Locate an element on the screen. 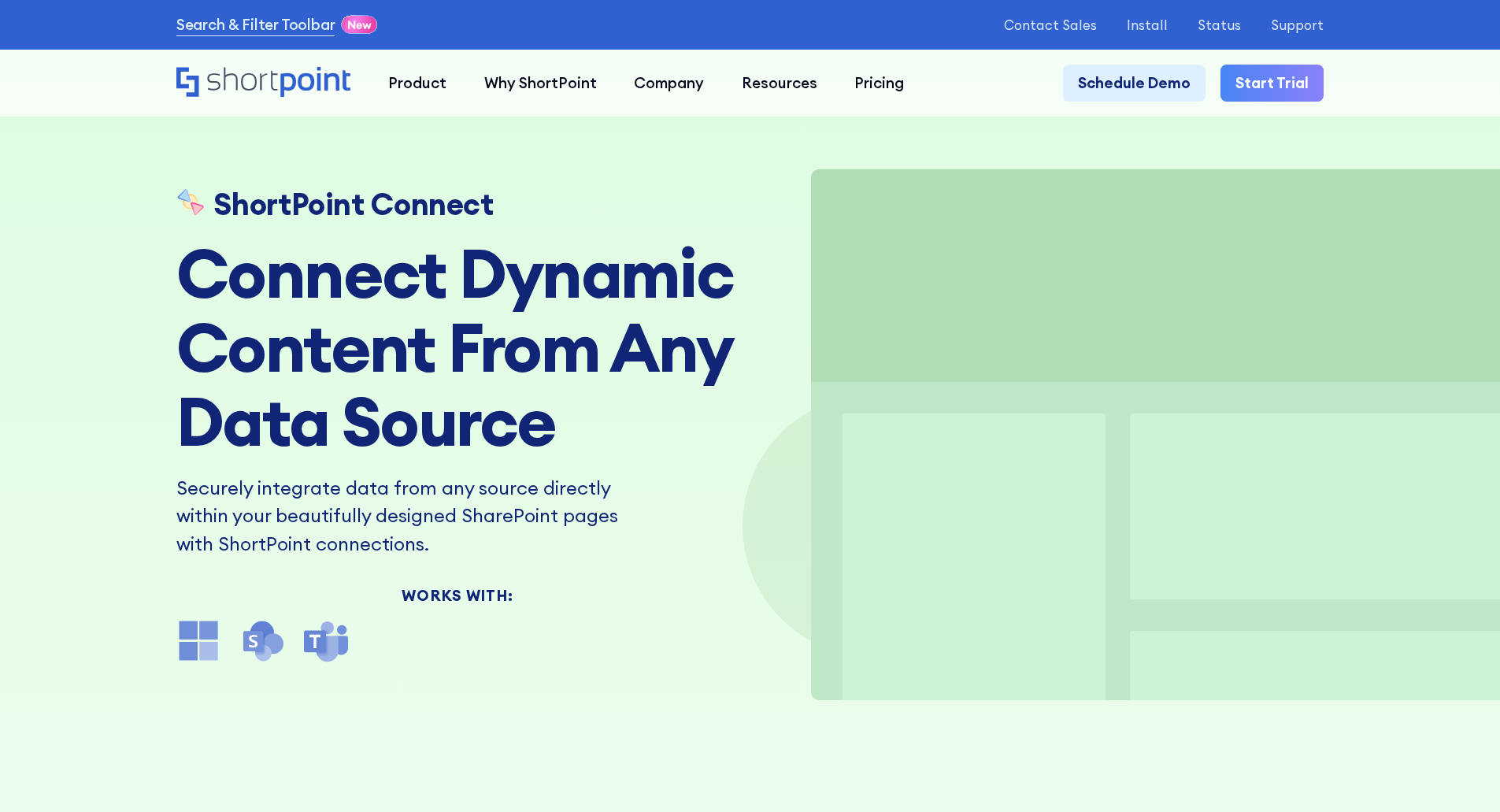 The image size is (1500, 812). p: Securely integrate data from any source directly within your beautifully designed SharePoint page... is located at coordinates (409, 516).